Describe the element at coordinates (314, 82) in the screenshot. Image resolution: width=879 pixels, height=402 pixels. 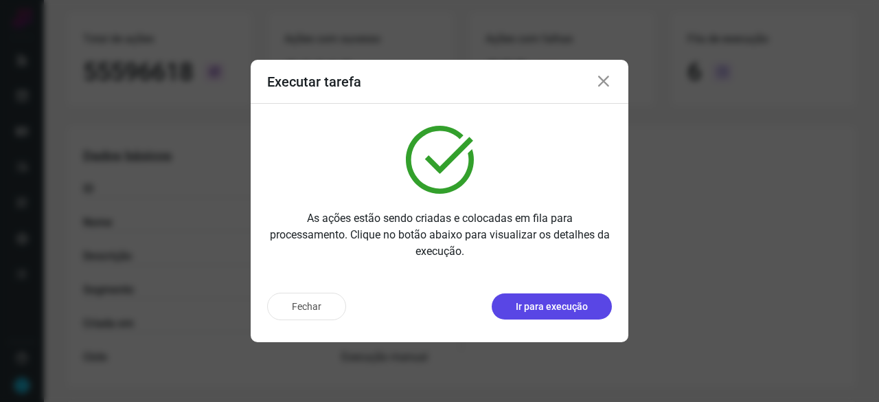
I see `h3: Executar tarefa` at that location.